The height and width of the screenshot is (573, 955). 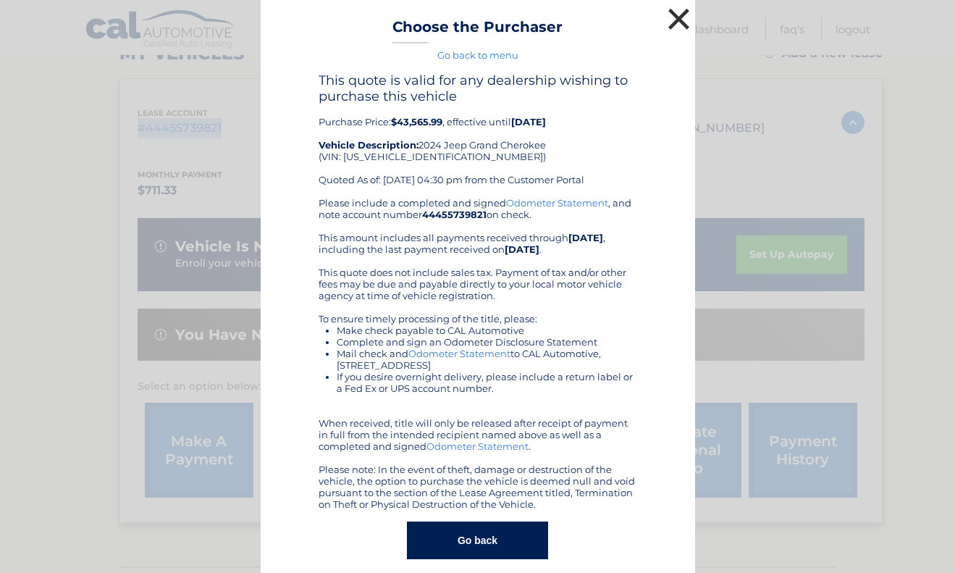 I want to click on b: 44455739821, so click(x=454, y=214).